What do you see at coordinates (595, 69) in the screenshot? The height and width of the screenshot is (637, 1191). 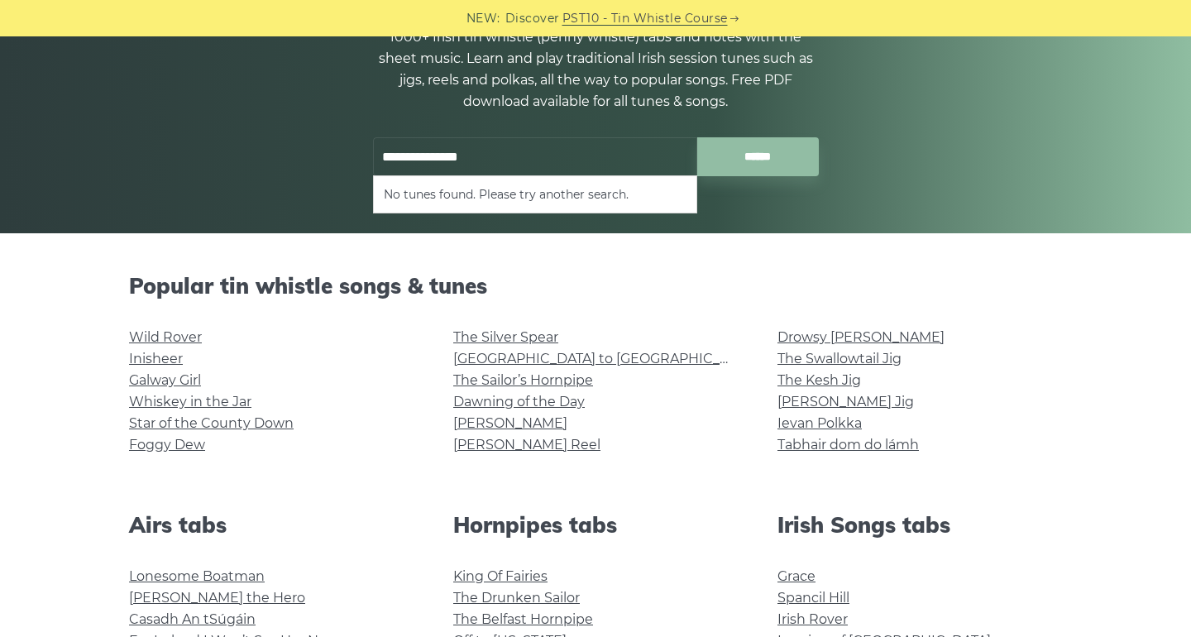 I see `p: 1000+ Irish tin whistle (penny whistle) tabs and notes with the sheet music. Learn and play tradi...` at bounding box center [595, 69].